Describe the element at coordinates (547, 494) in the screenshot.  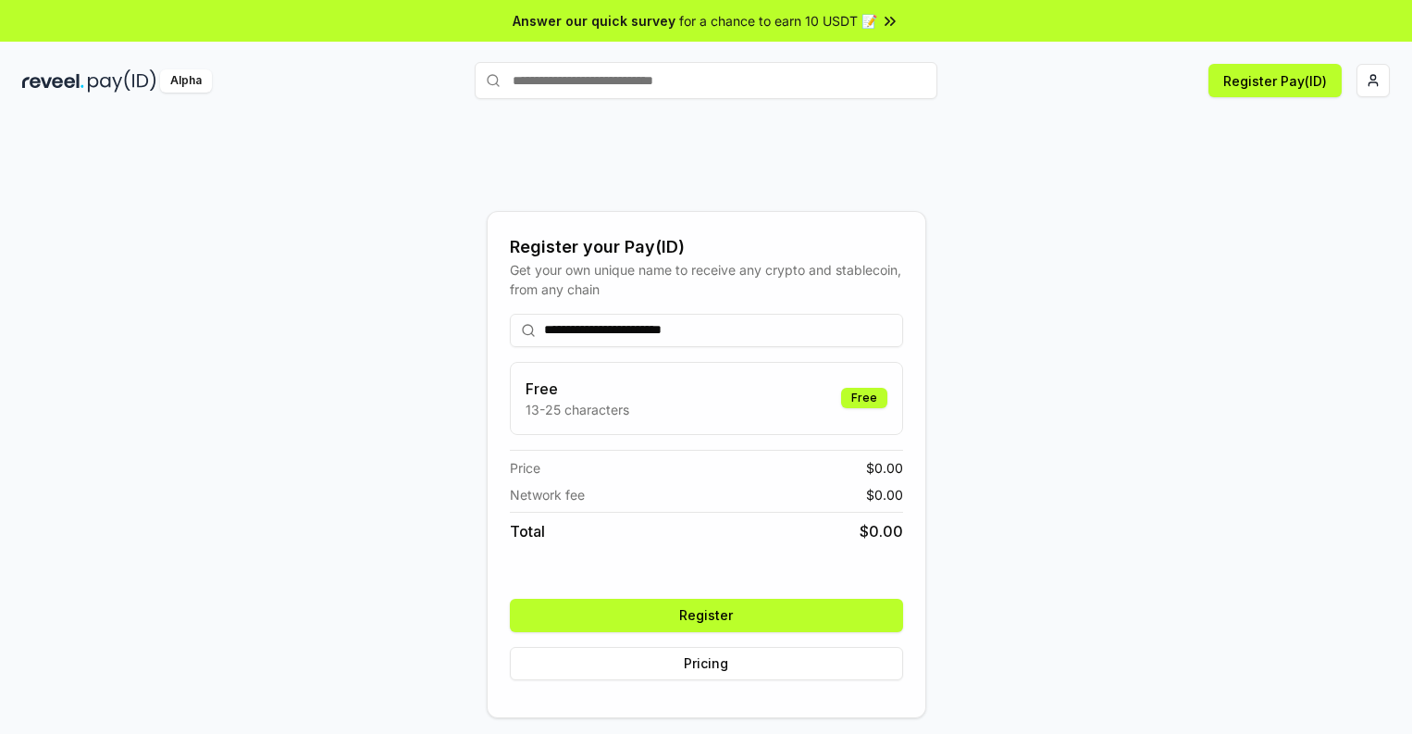
I see `span: Network fee` at that location.